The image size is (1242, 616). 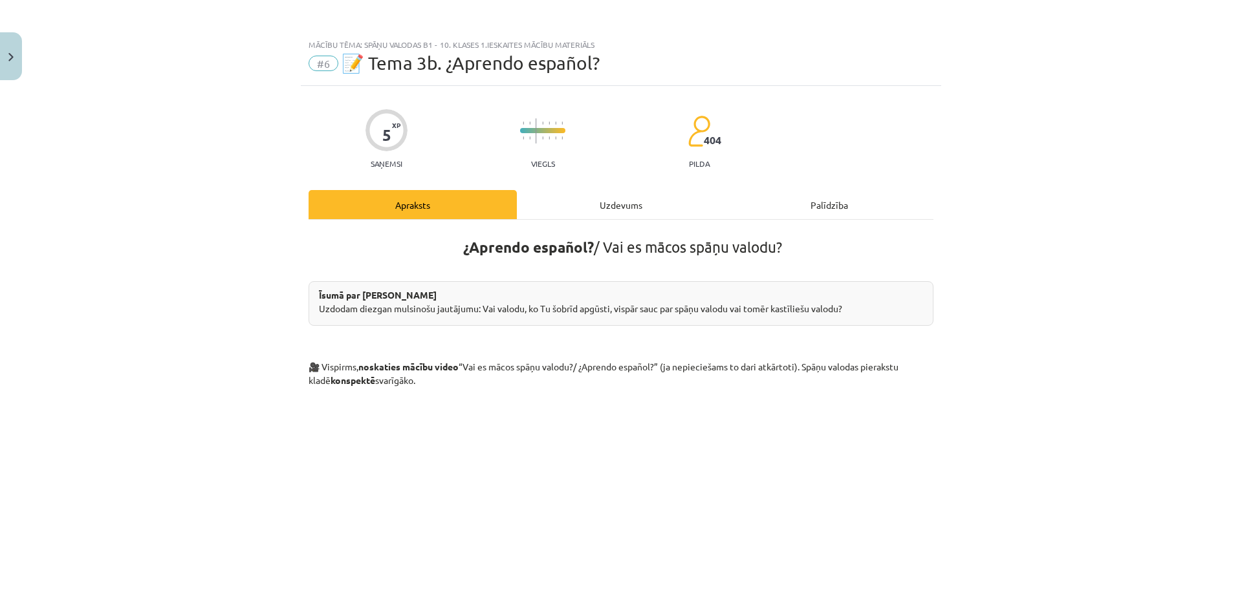 I want to click on strong: noskaties mācību video, so click(x=408, y=367).